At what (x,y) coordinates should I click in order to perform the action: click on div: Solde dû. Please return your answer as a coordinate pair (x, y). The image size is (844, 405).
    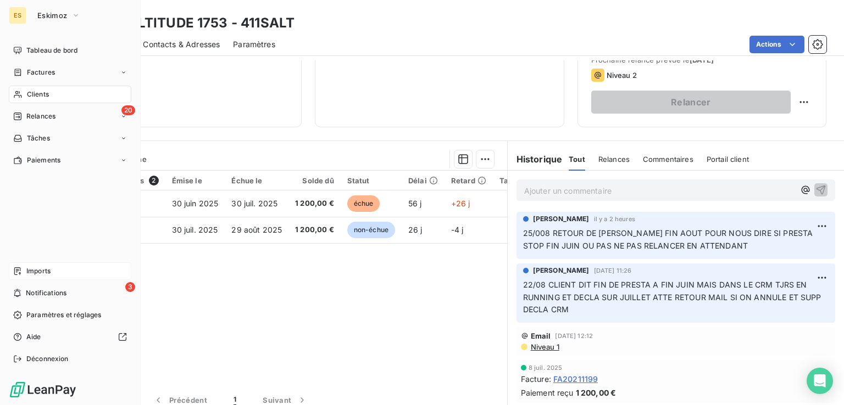
    Looking at the image, I should click on (314, 181).